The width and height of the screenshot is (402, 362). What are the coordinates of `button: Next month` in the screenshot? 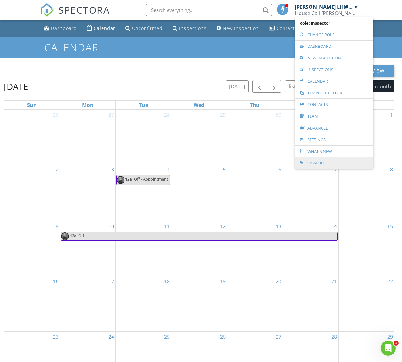 It's located at (274, 86).